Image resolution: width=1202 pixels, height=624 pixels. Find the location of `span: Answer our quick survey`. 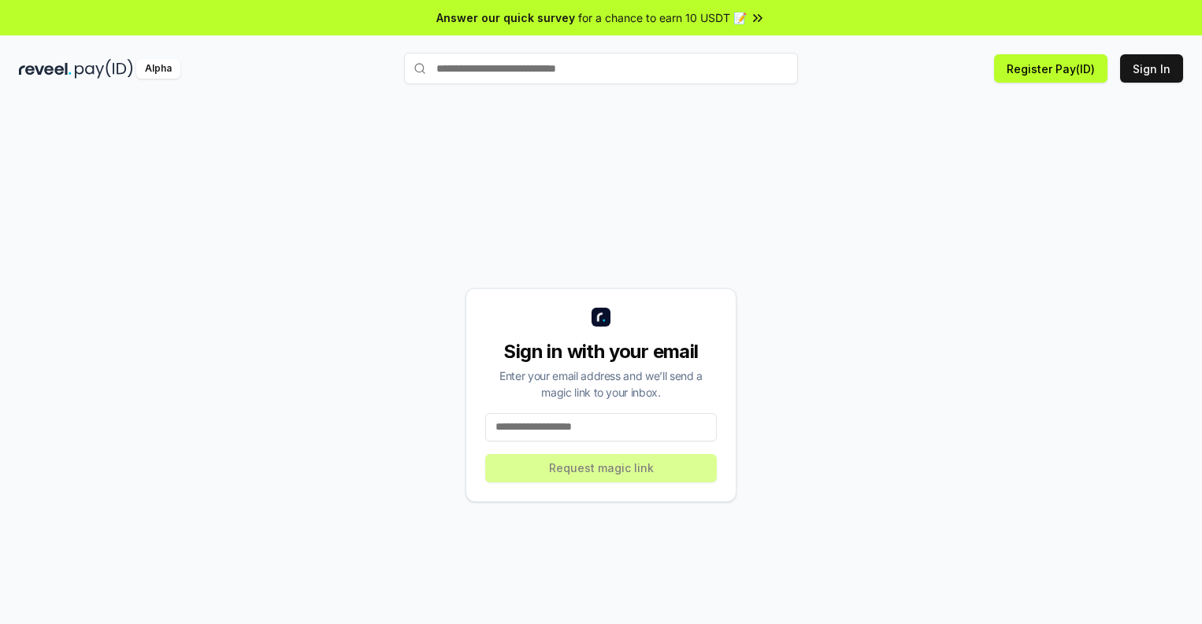

span: Answer our quick survey is located at coordinates (506, 17).